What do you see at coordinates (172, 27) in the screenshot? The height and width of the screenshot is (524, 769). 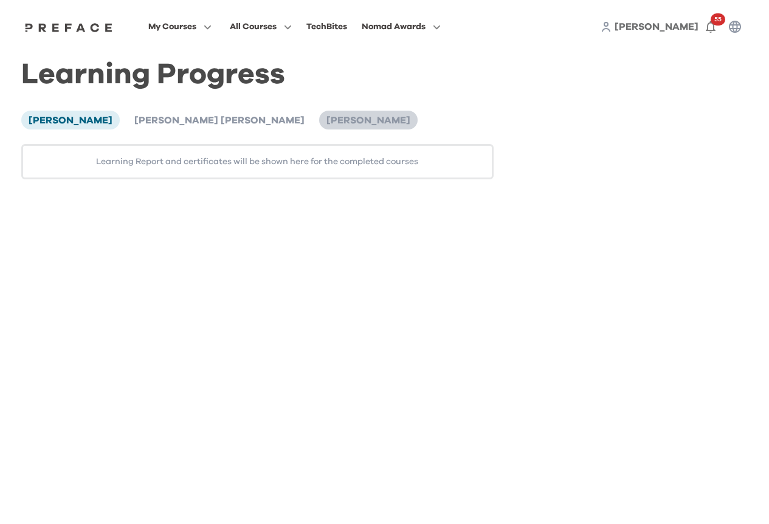 I see `span: My Courses` at bounding box center [172, 27].